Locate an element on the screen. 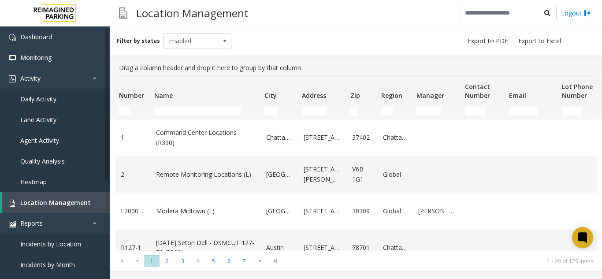 The image size is (602, 279). button: Export to Excel is located at coordinates (540, 41).